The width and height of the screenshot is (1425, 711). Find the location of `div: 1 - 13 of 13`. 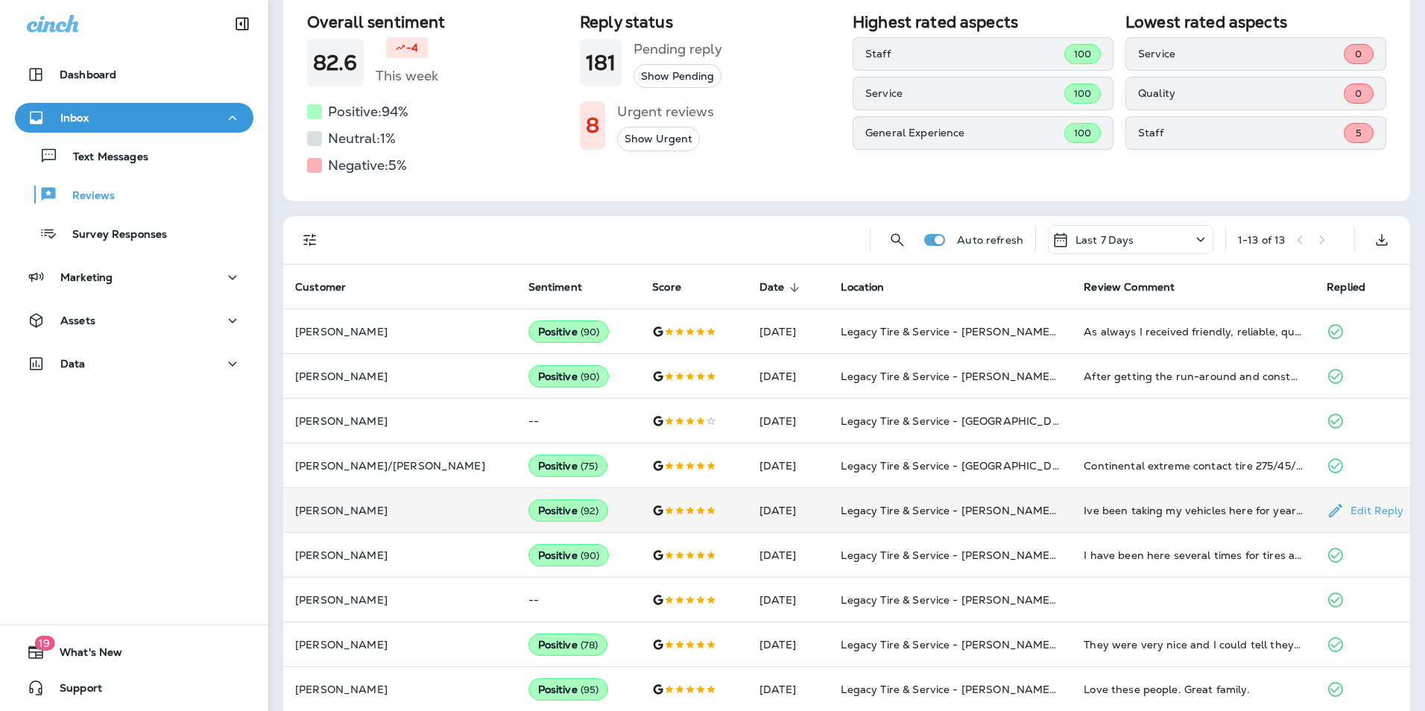

div: 1 - 13 of 13 is located at coordinates (1261, 240).